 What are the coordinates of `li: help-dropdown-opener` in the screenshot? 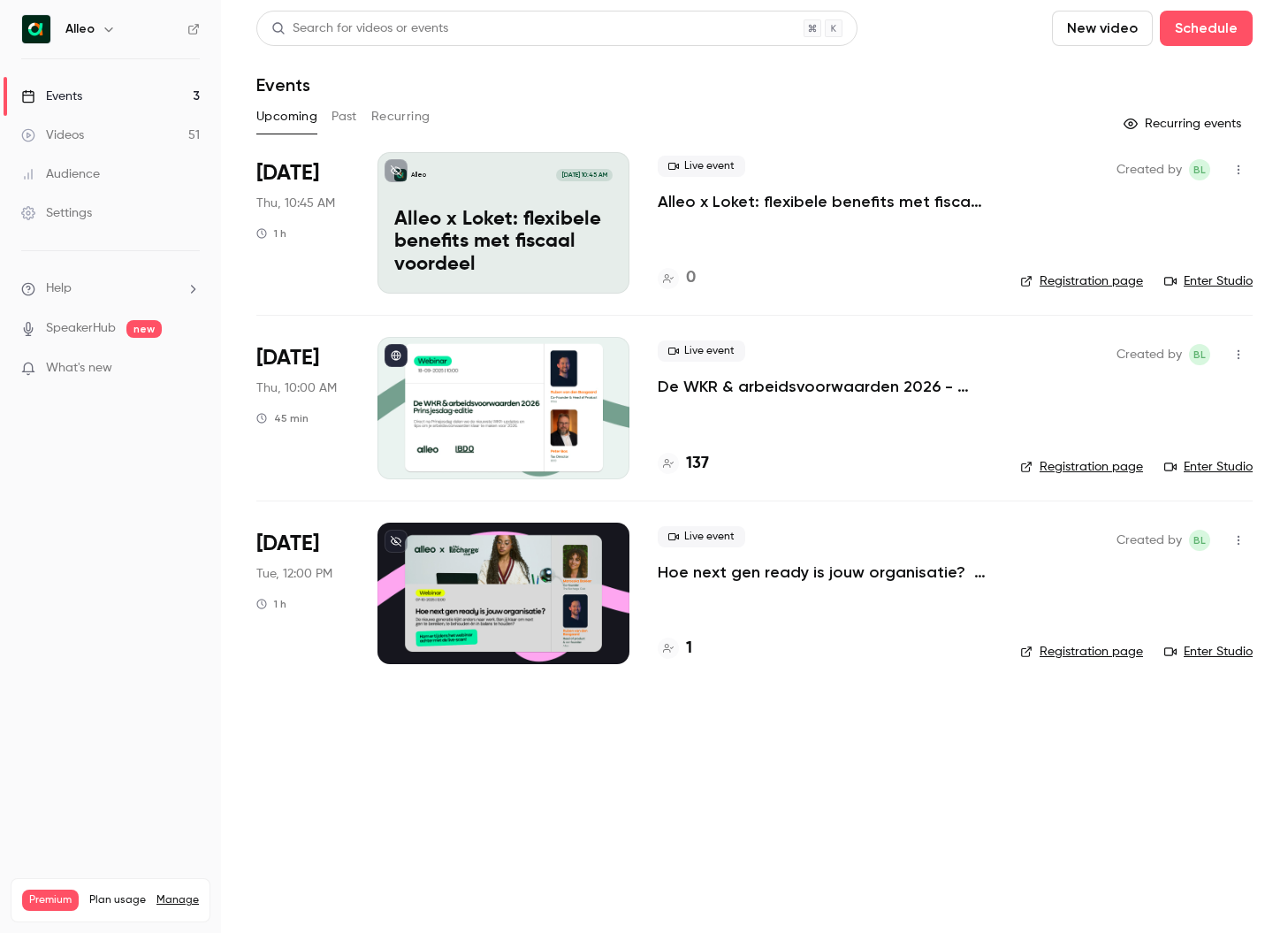 It's located at (110, 288).